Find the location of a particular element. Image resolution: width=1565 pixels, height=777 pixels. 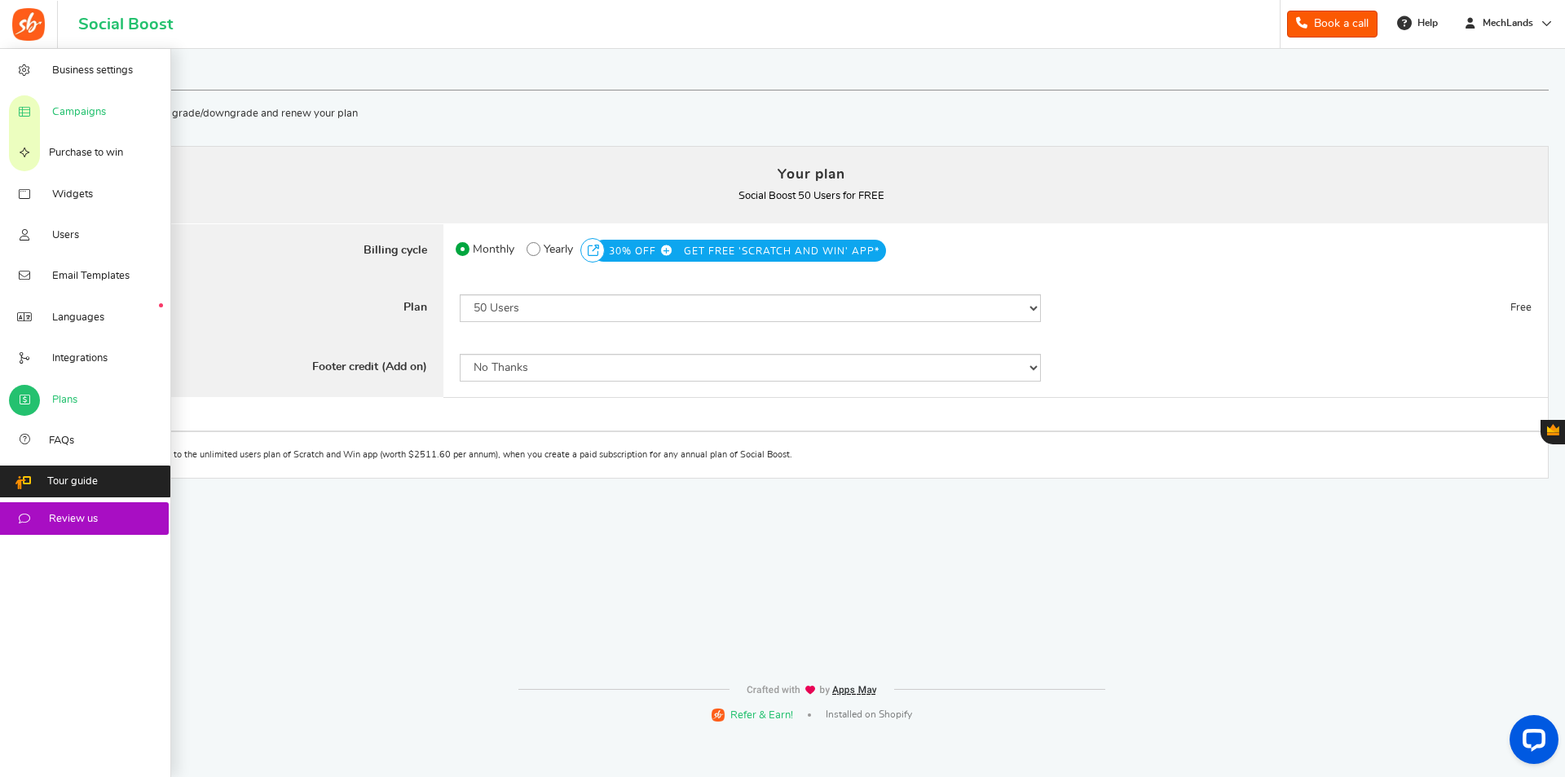

img: img-footer.webp is located at coordinates (812, 690).